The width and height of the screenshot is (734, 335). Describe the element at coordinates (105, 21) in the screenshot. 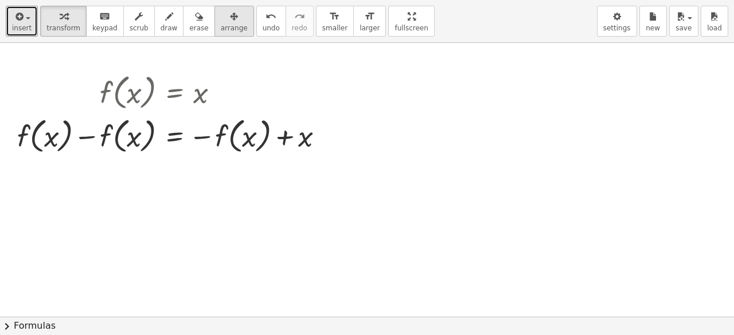

I see `button: keyboardkeypad` at that location.